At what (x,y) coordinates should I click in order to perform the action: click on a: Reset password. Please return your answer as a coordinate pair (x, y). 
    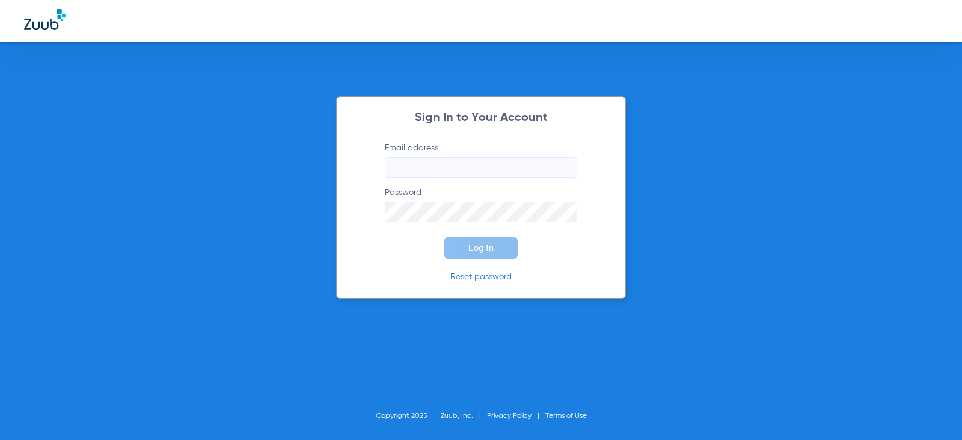
    Looking at the image, I should click on (481, 277).